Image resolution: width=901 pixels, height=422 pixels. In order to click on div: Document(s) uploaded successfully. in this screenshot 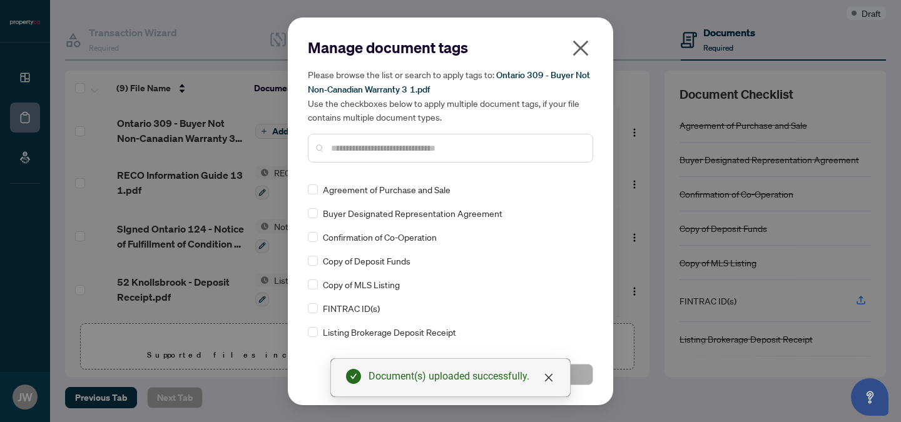, I will do `click(462, 377)`.